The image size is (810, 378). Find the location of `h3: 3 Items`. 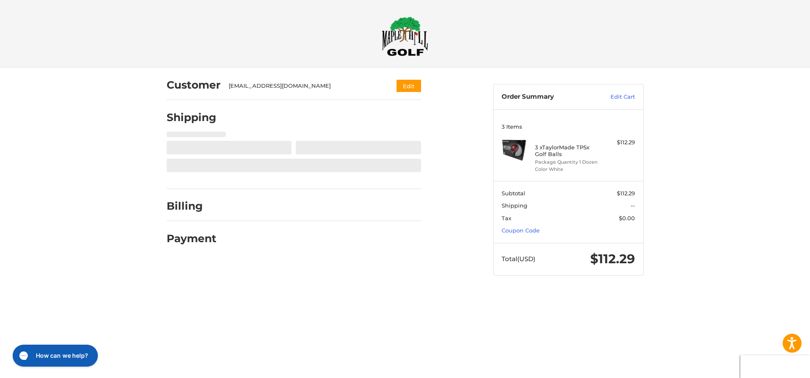

h3: 3 Items is located at coordinates (568, 126).